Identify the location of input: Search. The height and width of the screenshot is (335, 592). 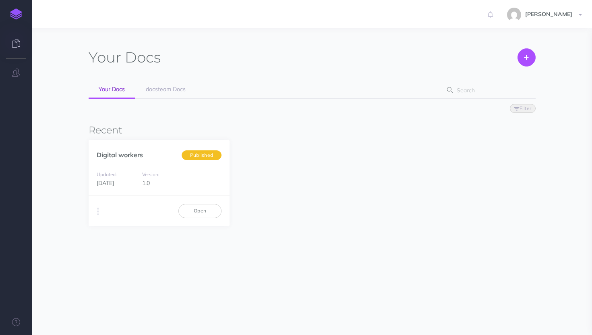
(489, 90).